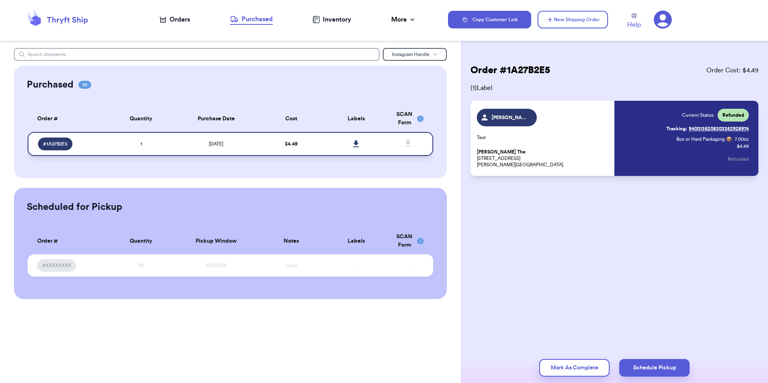 This screenshot has width=768, height=383. I want to click on div: More, so click(404, 20).